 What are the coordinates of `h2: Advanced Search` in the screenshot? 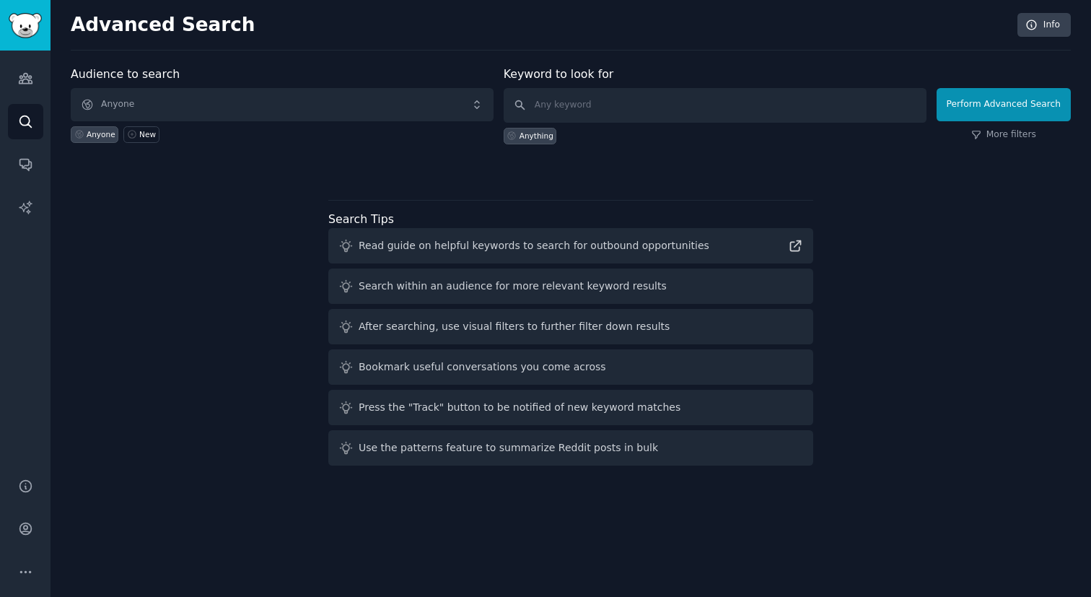 It's located at (540, 25).